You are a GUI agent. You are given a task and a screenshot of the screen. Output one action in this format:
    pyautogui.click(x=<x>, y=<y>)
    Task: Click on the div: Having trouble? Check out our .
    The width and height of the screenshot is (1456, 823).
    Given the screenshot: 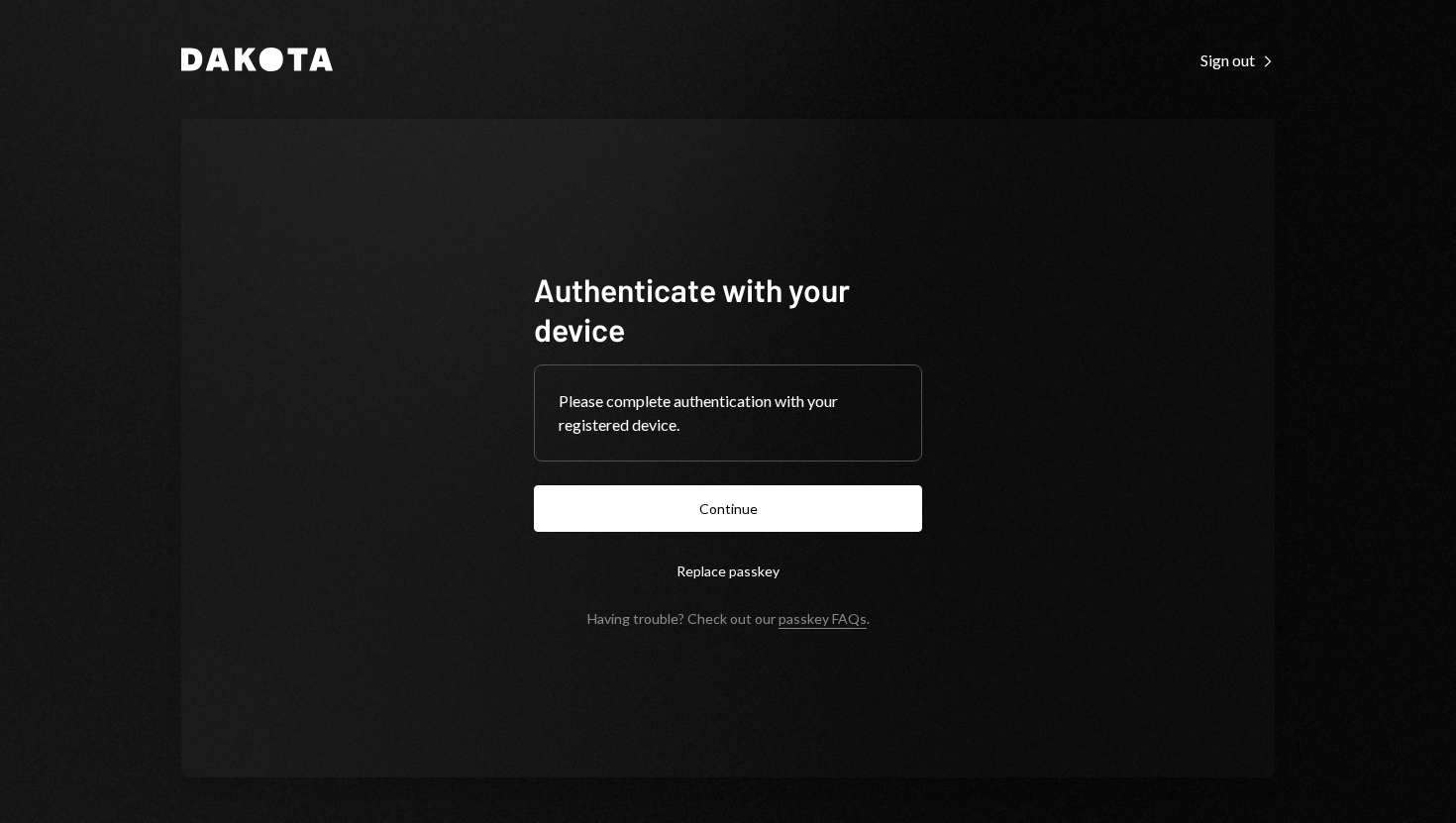 What is the action you would take?
    pyautogui.click(x=728, y=618)
    